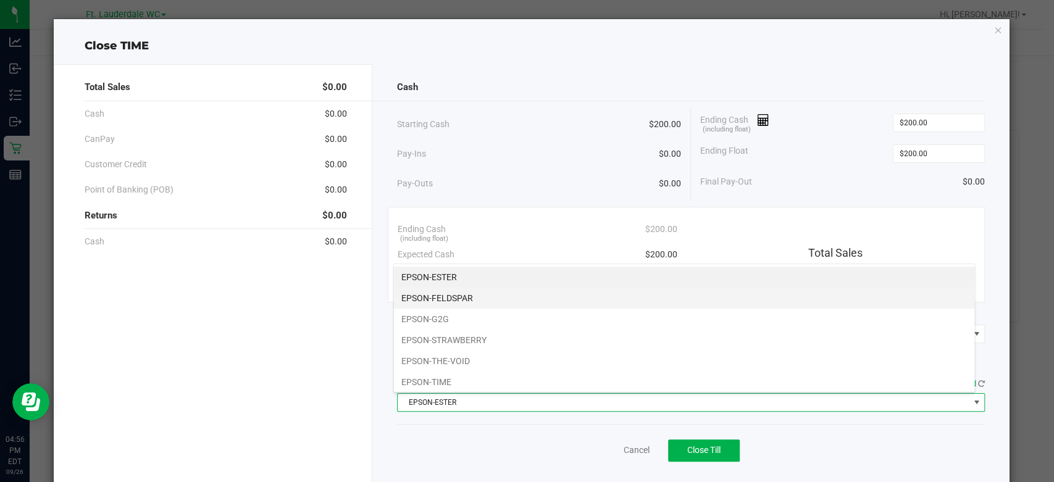 The image size is (1054, 482). I want to click on span: Customer Credit, so click(115, 164).